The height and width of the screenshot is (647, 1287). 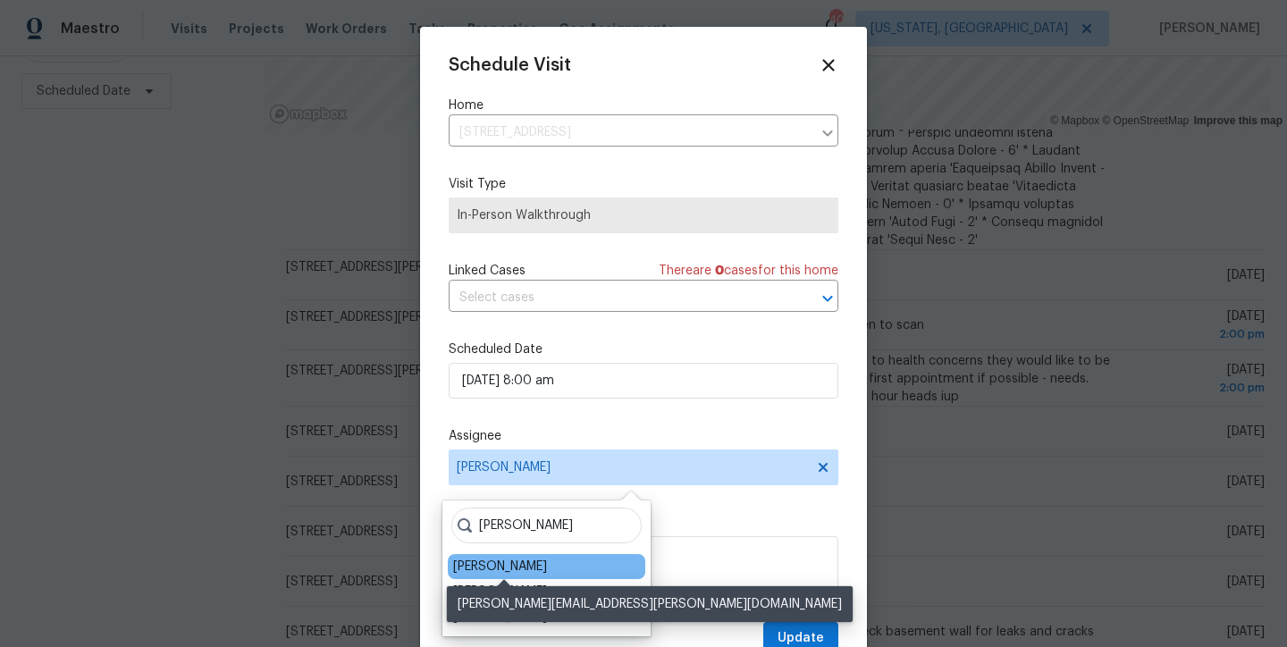 What do you see at coordinates (643, 184) in the screenshot?
I see `label: Visit Type` at bounding box center [643, 184].